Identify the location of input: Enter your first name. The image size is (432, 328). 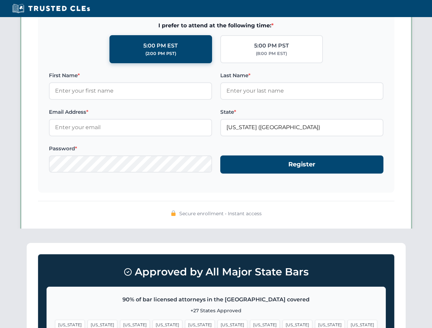
(130, 91).